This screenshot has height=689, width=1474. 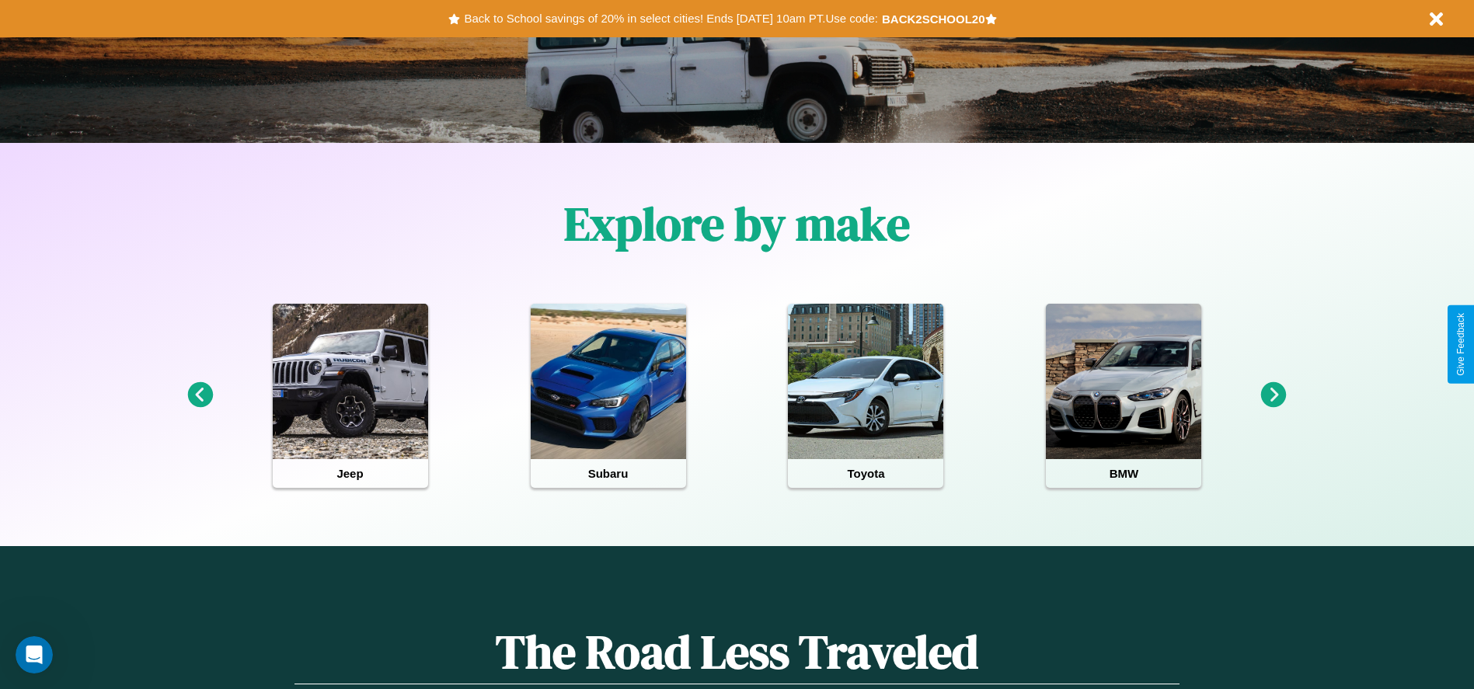 I want to click on h4: Toyota, so click(x=866, y=473).